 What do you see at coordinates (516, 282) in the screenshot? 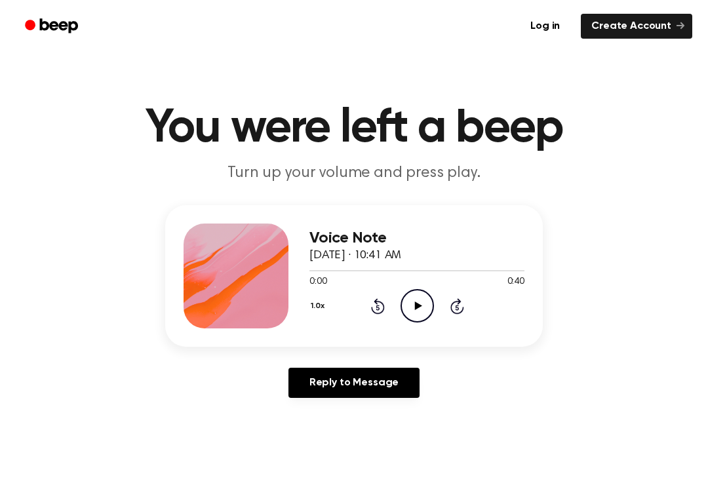
I see `span: 0:40` at bounding box center [516, 282].